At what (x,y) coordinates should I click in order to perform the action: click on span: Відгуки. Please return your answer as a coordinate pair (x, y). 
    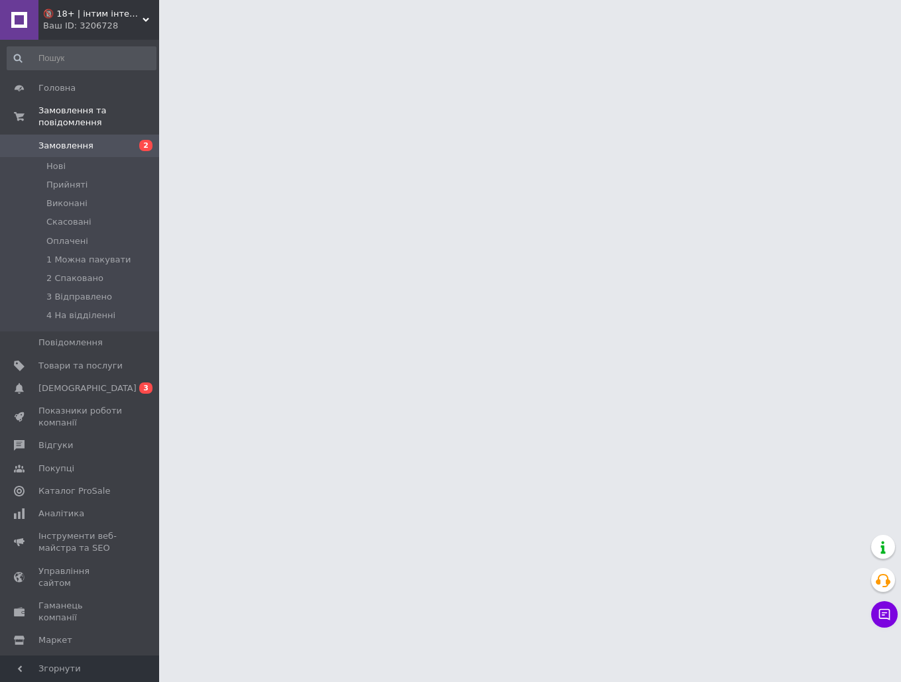
    Looking at the image, I should click on (56, 445).